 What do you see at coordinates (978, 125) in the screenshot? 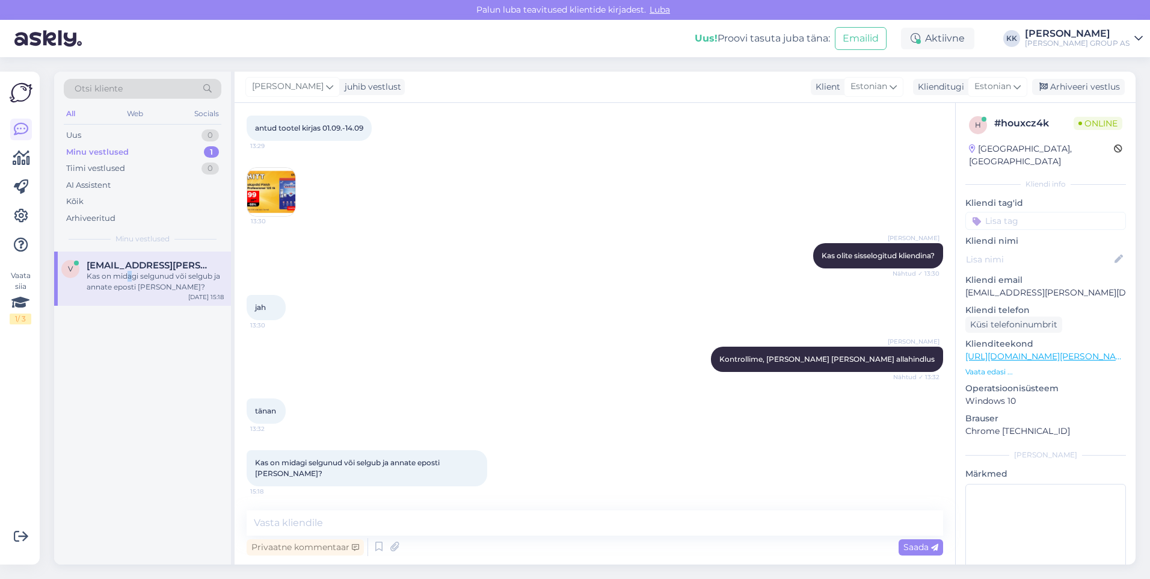
I see `span: h` at bounding box center [978, 125].